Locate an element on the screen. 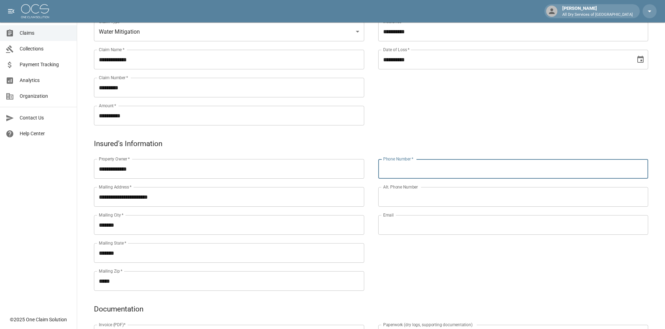  label: Paperwork (dry logs, supporting documentation) is located at coordinates (428, 325).